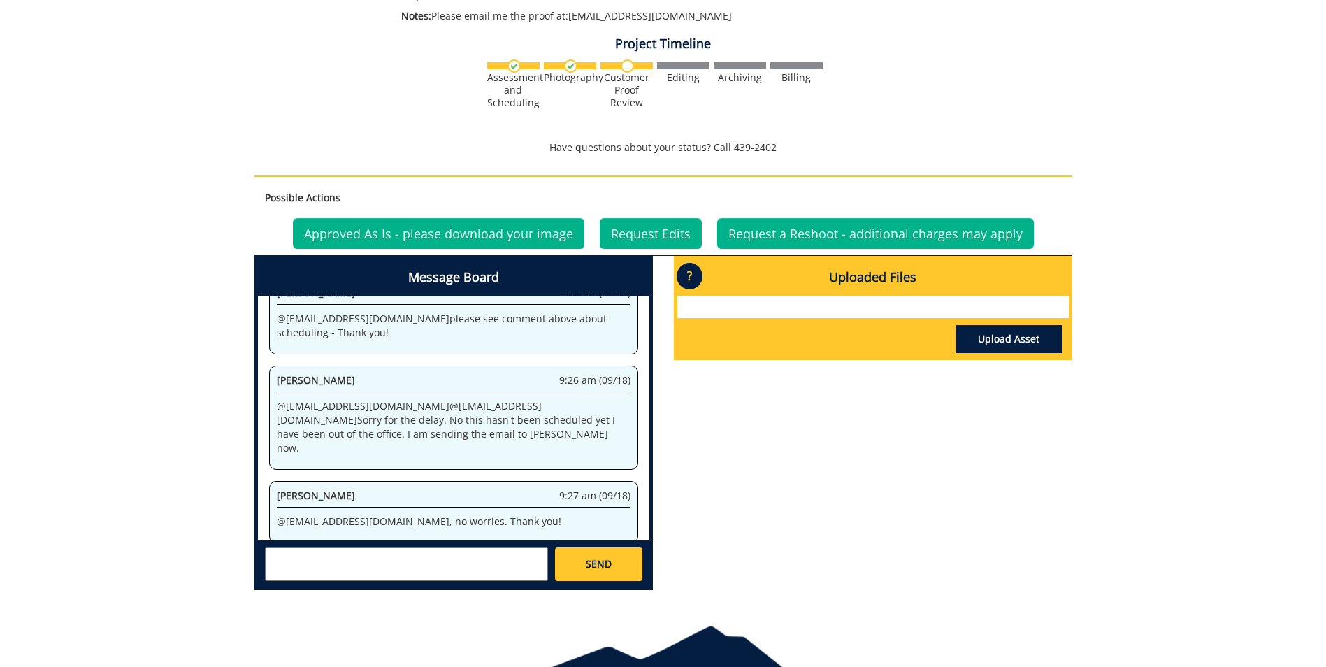 This screenshot has height=667, width=1326. Describe the element at coordinates (599, 564) in the screenshot. I see `span: SEND` at that location.